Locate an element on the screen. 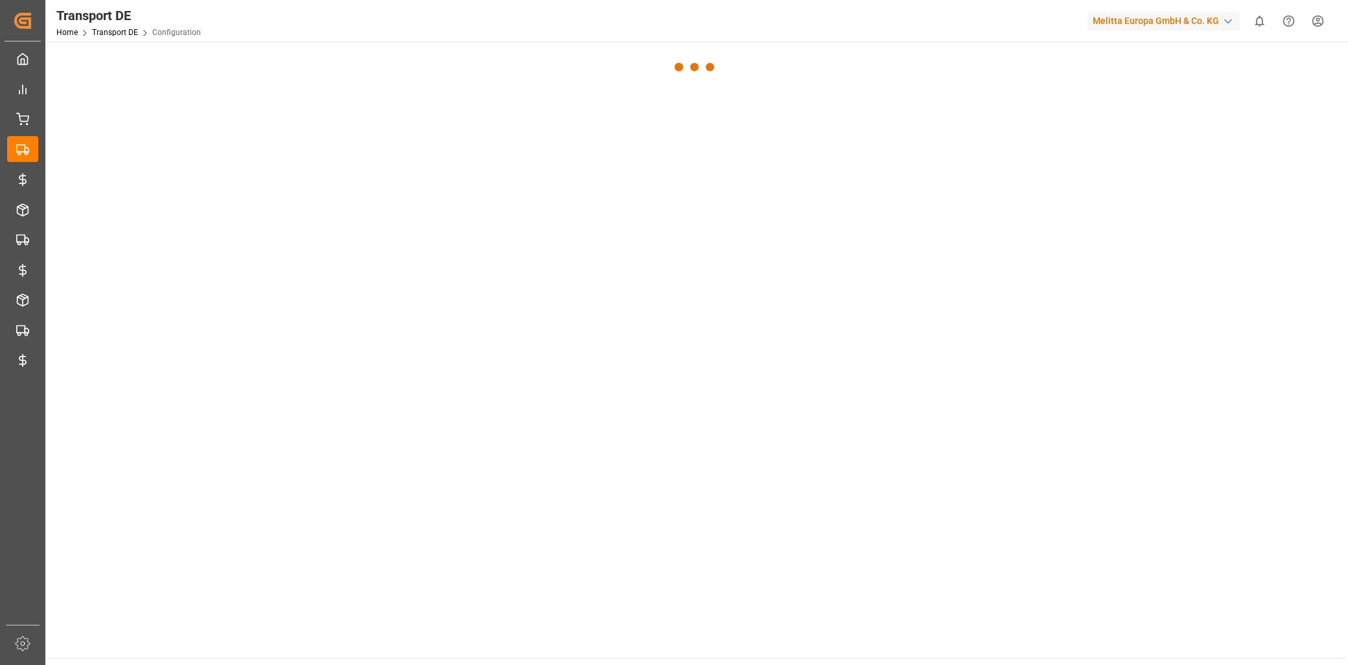  a: Transport DE is located at coordinates (115, 32).